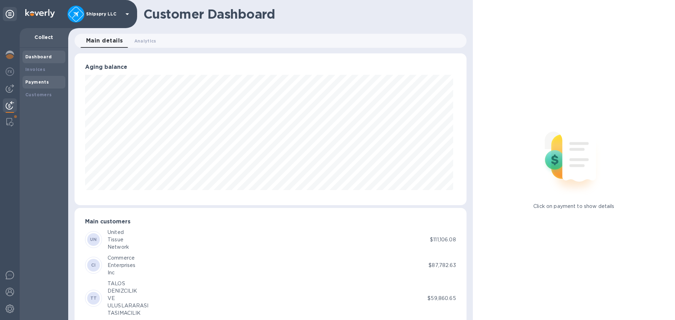  Describe the element at coordinates (118, 232) in the screenshot. I see `div: United` at that location.